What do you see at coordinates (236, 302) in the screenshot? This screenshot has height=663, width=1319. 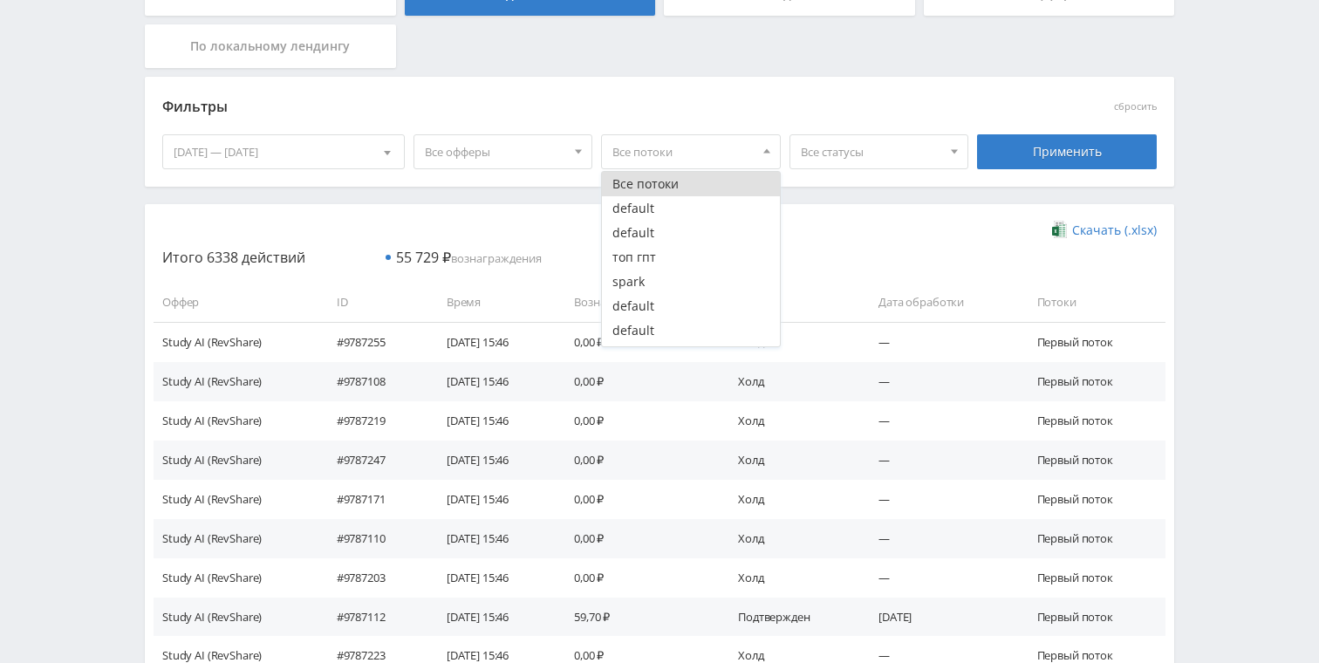 I see `td: Оффер` at bounding box center [236, 302].